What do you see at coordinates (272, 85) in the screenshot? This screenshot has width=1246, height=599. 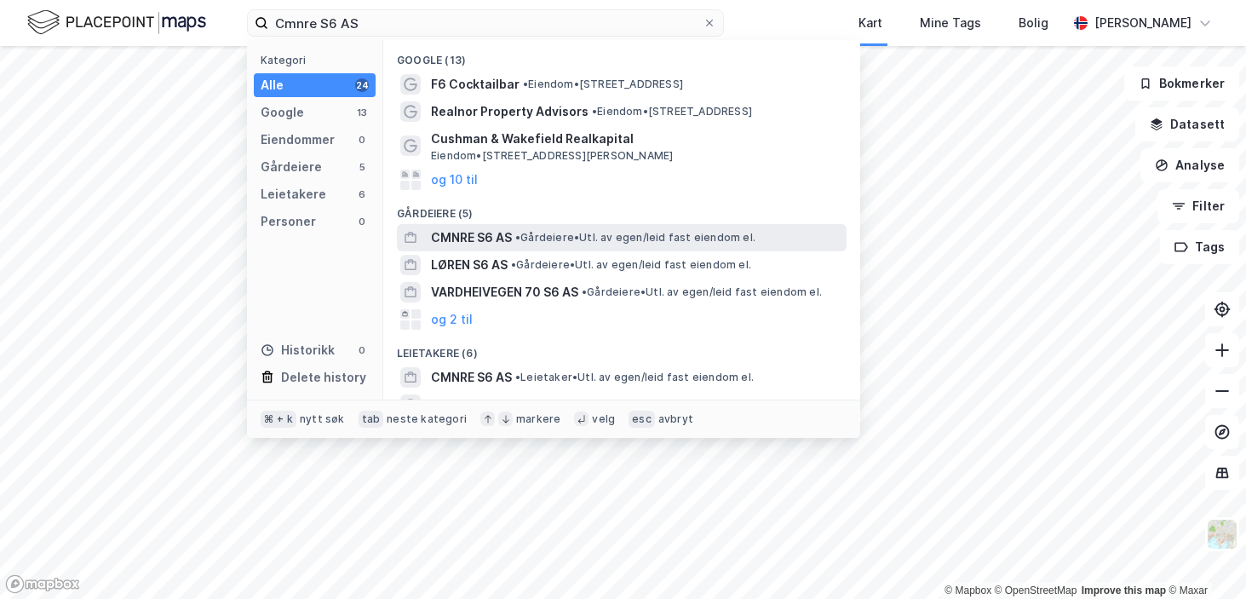 I see `div: Alle` at bounding box center [272, 85].